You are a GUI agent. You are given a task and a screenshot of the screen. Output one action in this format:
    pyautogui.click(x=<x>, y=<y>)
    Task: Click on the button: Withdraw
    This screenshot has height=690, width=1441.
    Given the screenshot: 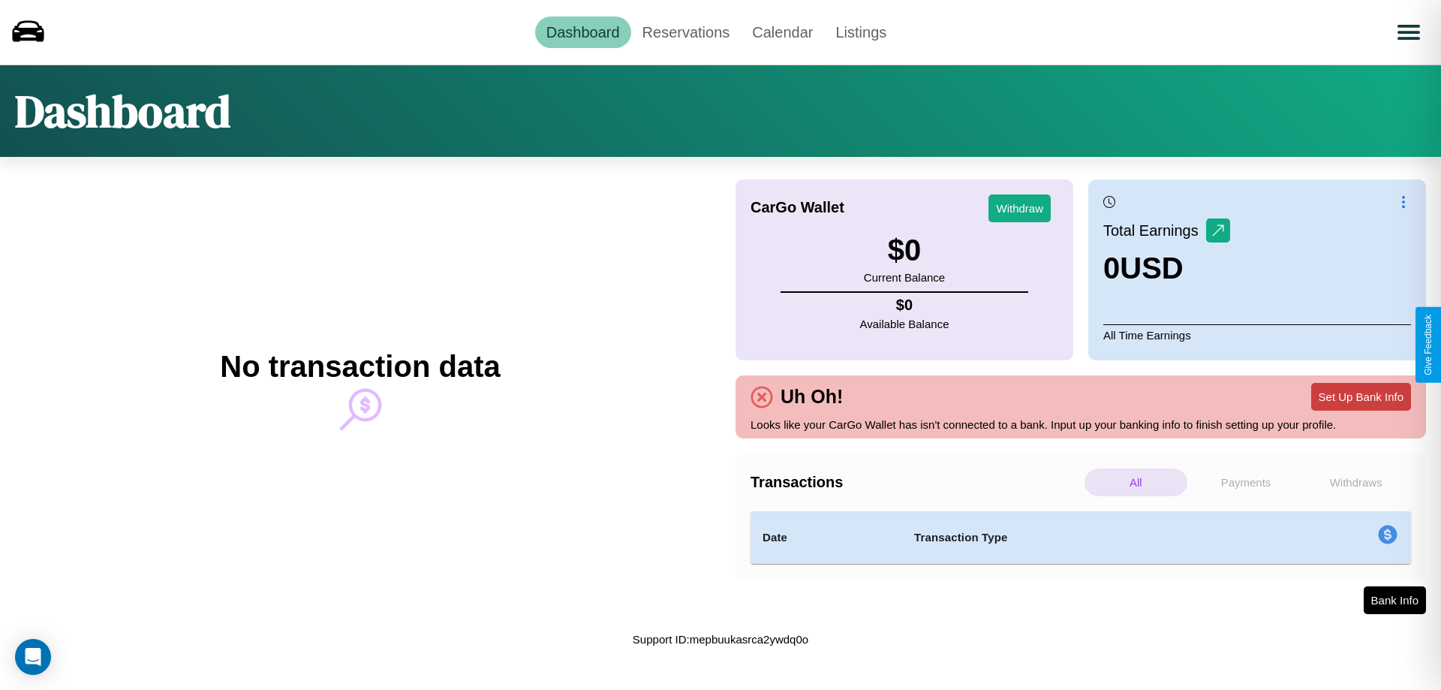 What is the action you would take?
    pyautogui.click(x=1019, y=208)
    